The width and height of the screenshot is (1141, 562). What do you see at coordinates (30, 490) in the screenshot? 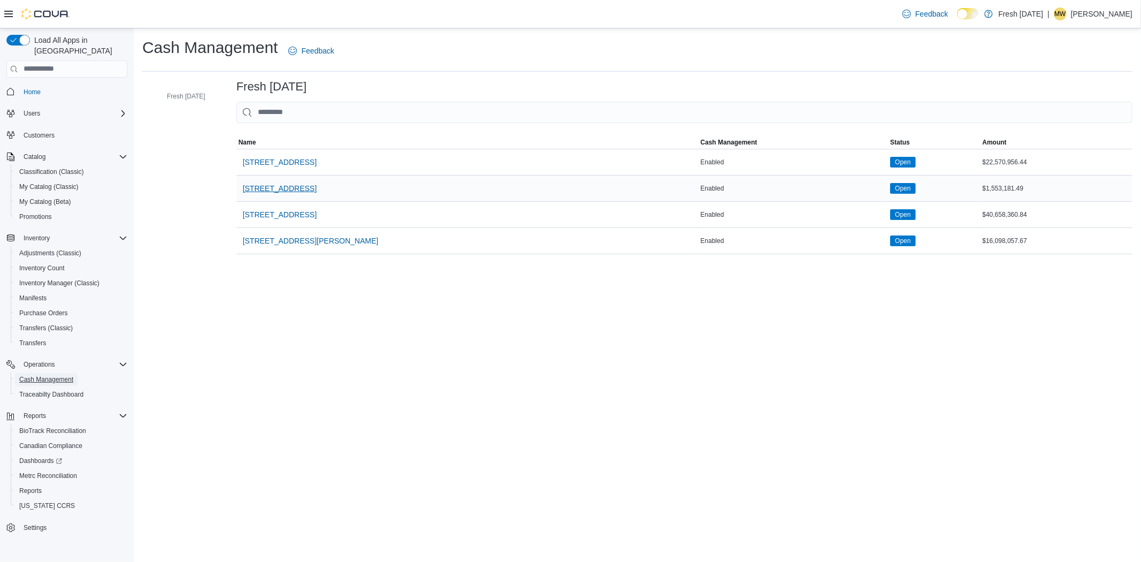
I see `a: Reports` at bounding box center [30, 490].